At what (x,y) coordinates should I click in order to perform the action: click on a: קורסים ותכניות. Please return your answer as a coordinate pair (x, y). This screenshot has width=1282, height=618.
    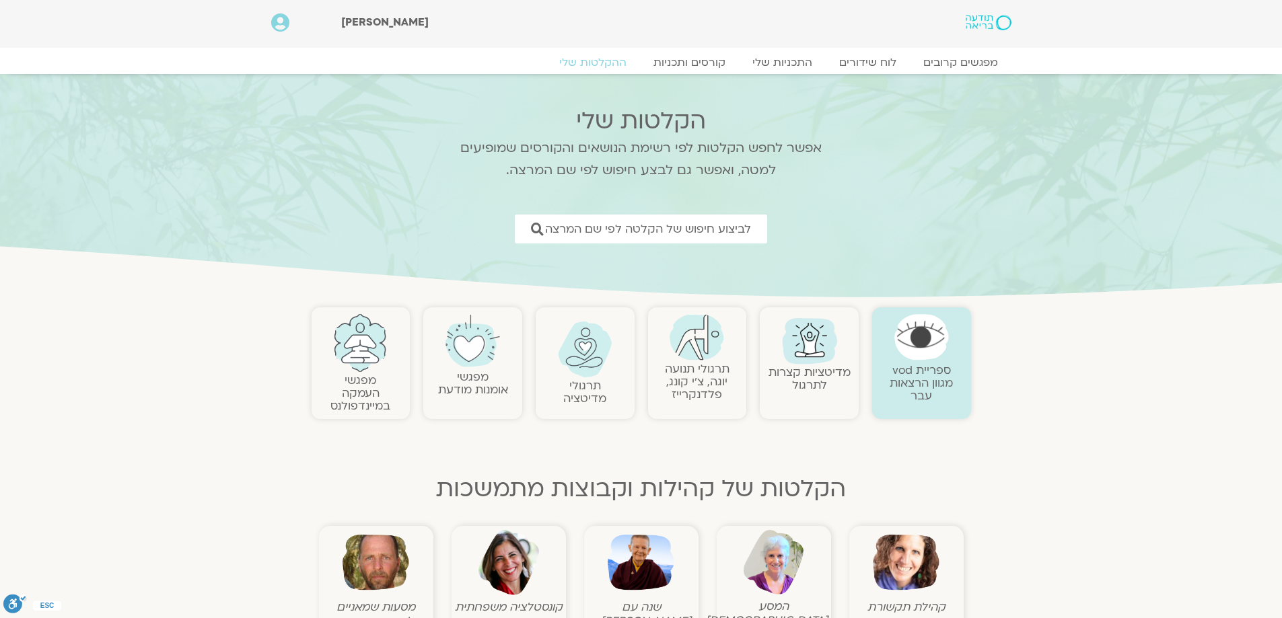
    Looking at the image, I should click on (689, 63).